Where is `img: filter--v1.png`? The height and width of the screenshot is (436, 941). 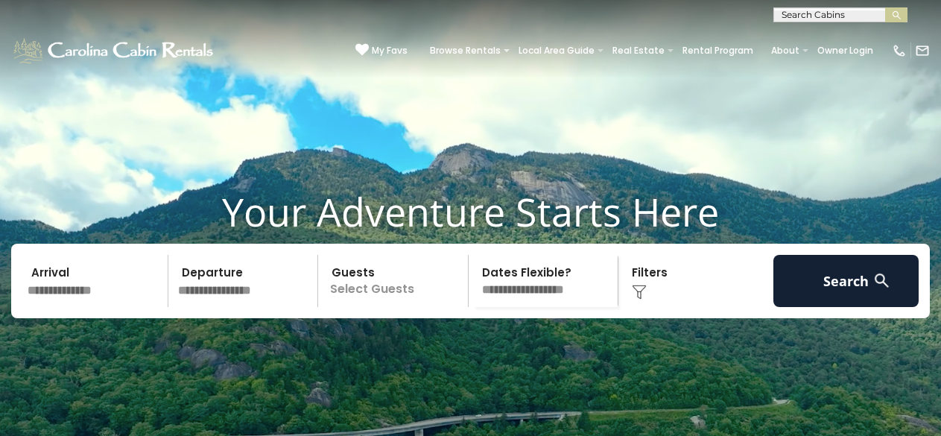
img: filter--v1.png is located at coordinates (639, 292).